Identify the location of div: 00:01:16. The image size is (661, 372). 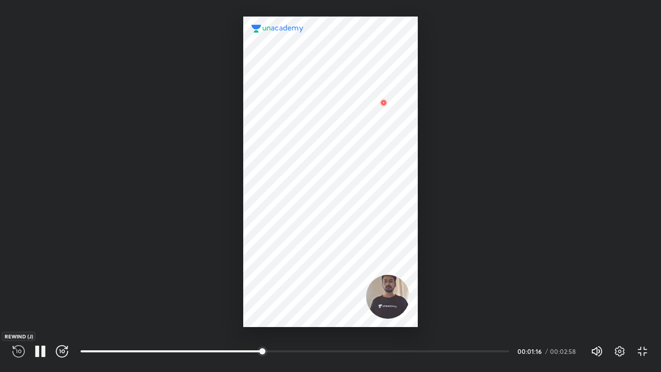
(531, 351).